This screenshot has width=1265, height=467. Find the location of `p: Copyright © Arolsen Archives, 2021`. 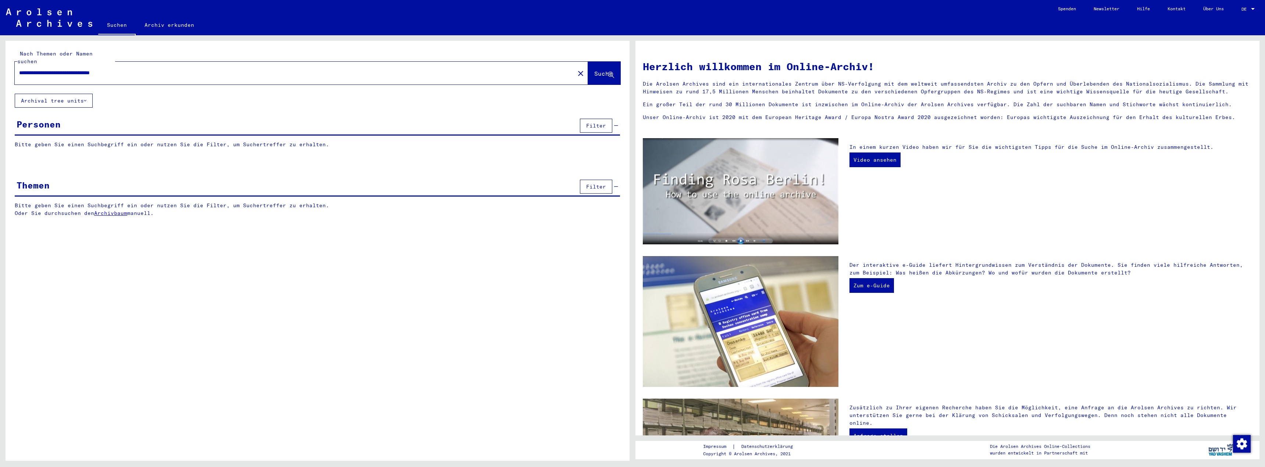

p: Copyright © Arolsen Archives, 2021 is located at coordinates (752, 454).